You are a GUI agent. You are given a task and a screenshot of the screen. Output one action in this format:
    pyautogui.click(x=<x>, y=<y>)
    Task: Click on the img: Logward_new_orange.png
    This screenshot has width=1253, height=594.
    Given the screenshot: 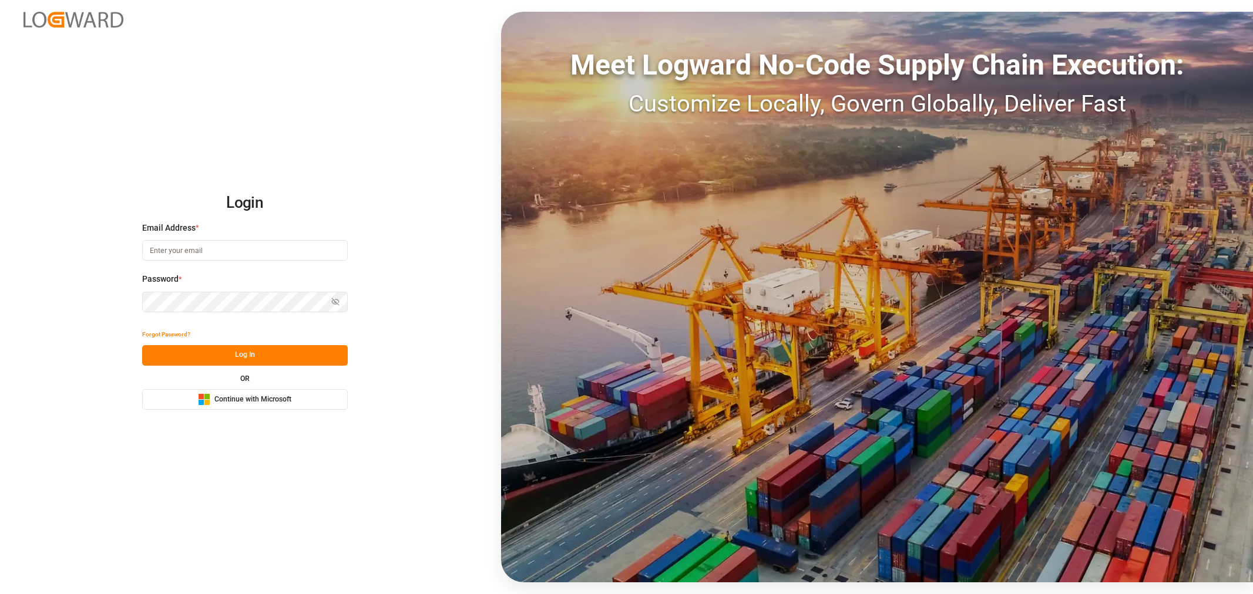 What is the action you would take?
    pyautogui.click(x=73, y=19)
    